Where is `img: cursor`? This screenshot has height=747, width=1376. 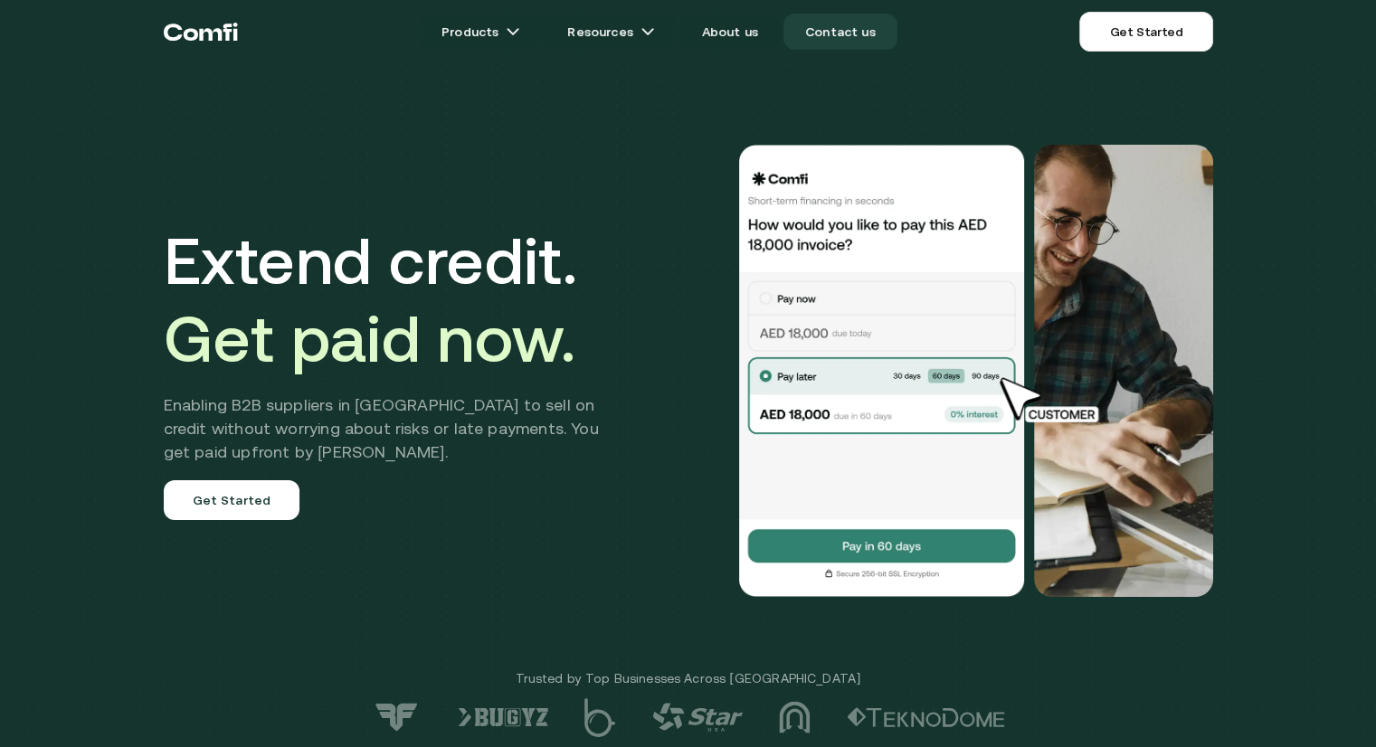 img: cursor is located at coordinates (1053, 400).